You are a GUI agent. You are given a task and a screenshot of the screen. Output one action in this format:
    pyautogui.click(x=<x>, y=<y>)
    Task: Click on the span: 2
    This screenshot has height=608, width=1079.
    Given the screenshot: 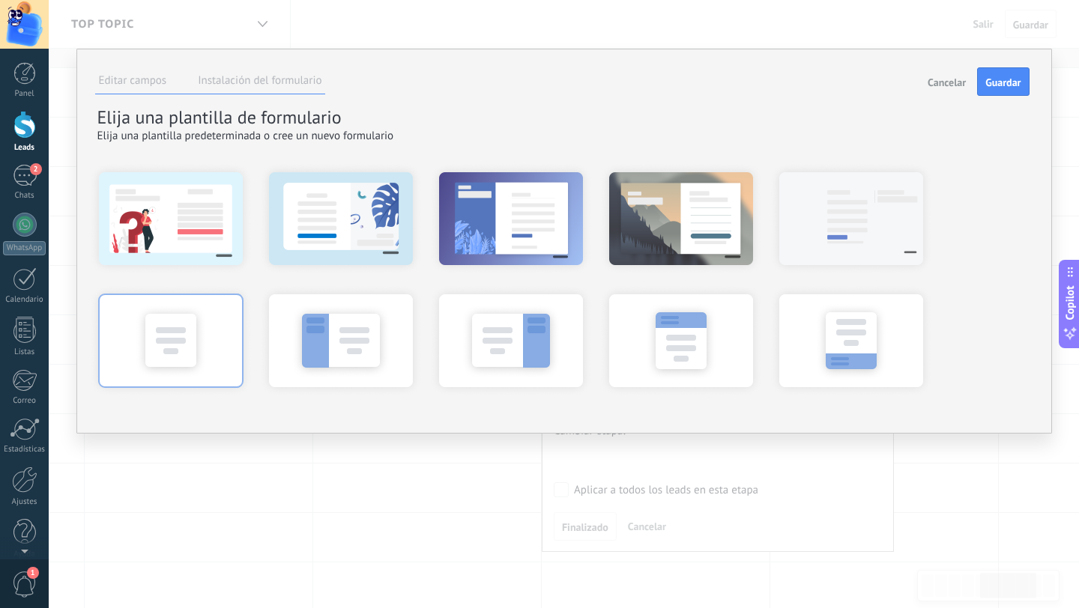 What is the action you would take?
    pyautogui.click(x=36, y=169)
    